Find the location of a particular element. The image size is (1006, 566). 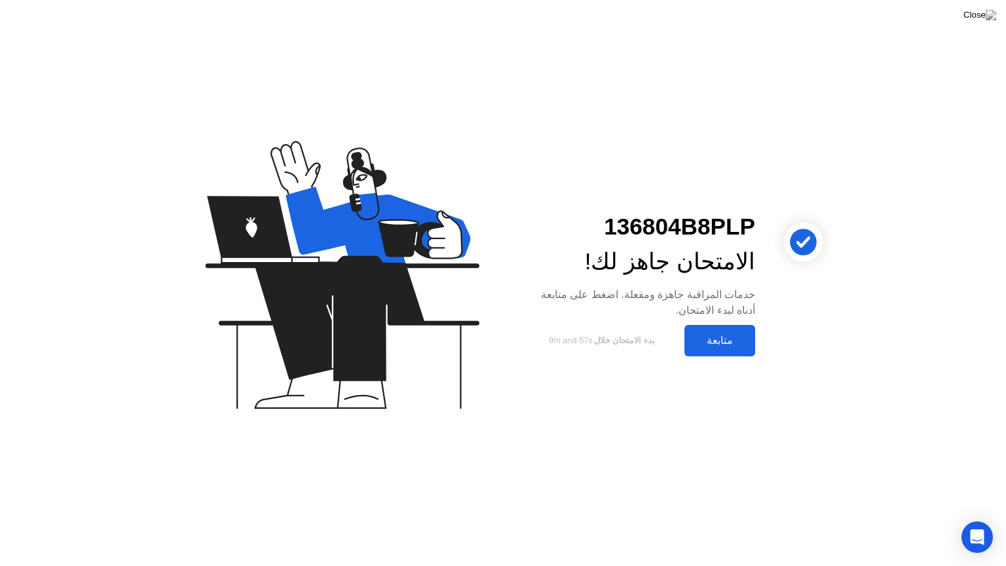

button: بدء الامتحان خلال9m and 57s is located at coordinates (600, 340).